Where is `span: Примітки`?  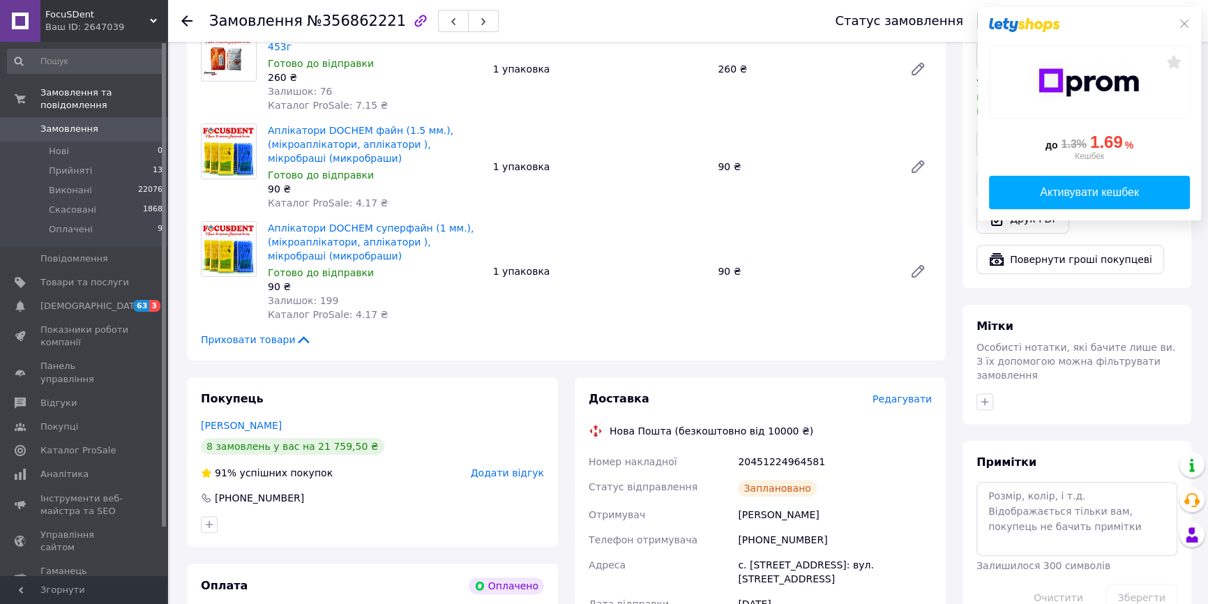 span: Примітки is located at coordinates (1006, 462).